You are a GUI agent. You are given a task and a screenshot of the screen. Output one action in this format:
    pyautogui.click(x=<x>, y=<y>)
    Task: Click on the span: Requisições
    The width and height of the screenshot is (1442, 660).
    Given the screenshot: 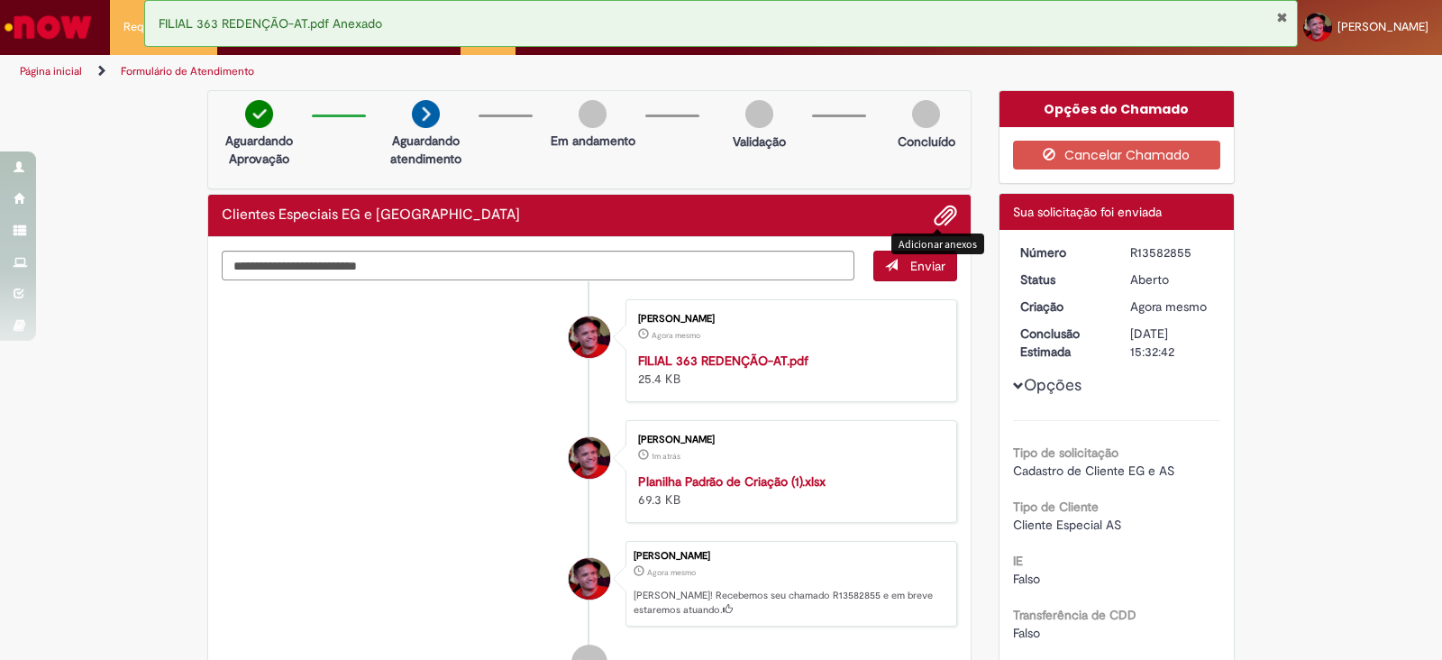 What is the action you would take?
    pyautogui.click(x=155, y=27)
    